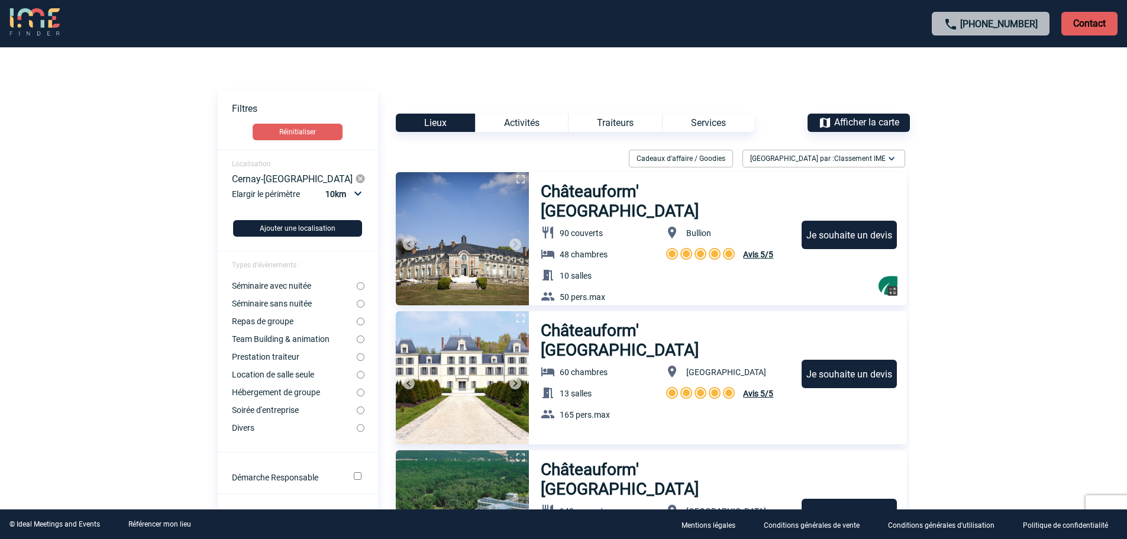 This screenshot has width=1127, height=539. What do you see at coordinates (1066, 525) in the screenshot?
I see `p: Politique de confidentialité` at bounding box center [1066, 525].